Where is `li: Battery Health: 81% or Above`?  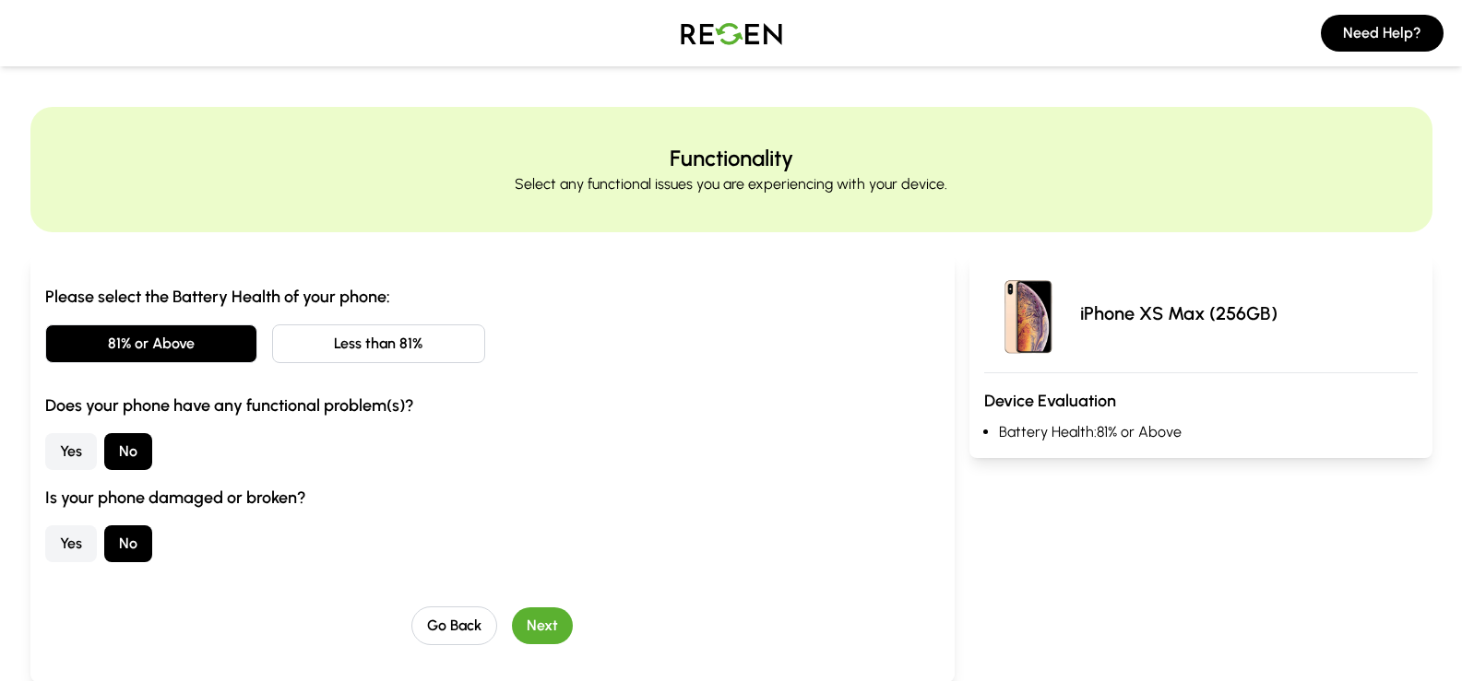 li: Battery Health: 81% or Above is located at coordinates (1207, 432).